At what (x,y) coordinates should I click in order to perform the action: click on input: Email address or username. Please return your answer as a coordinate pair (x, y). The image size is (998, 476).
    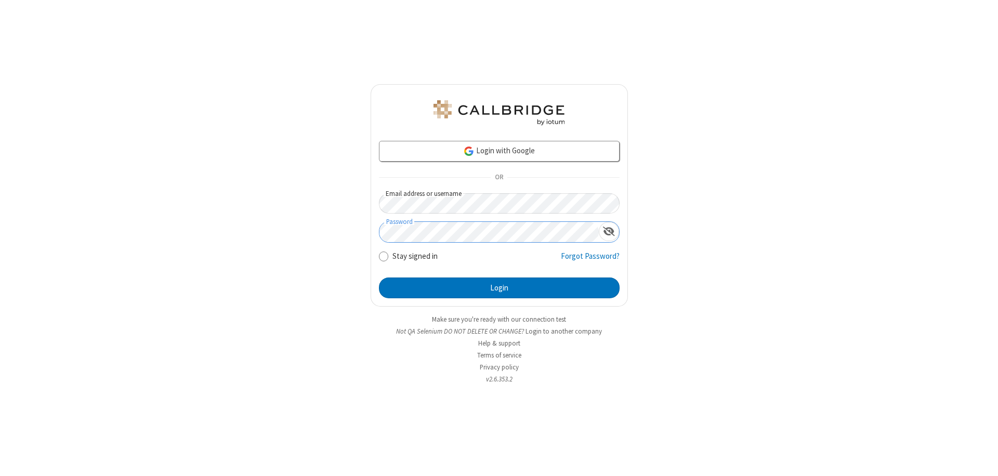
    Looking at the image, I should click on (499, 203).